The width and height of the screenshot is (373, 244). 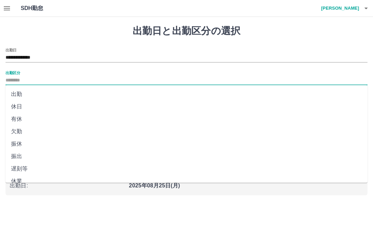 I want to click on b: 2025年08月25日(月), so click(x=154, y=185).